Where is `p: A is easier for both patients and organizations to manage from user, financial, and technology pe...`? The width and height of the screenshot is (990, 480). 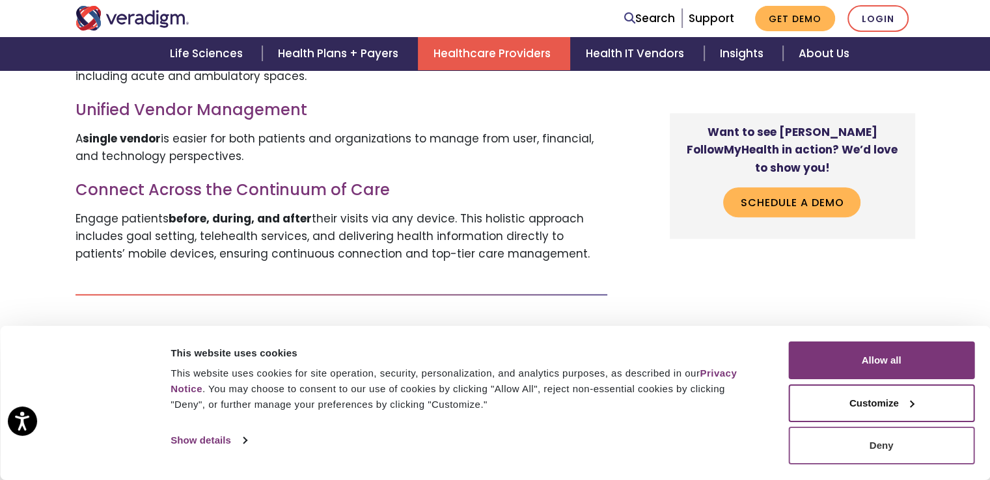
p: A is easier for both patients and organizations to manage from user, financial, and technology pe... is located at coordinates (341, 148).